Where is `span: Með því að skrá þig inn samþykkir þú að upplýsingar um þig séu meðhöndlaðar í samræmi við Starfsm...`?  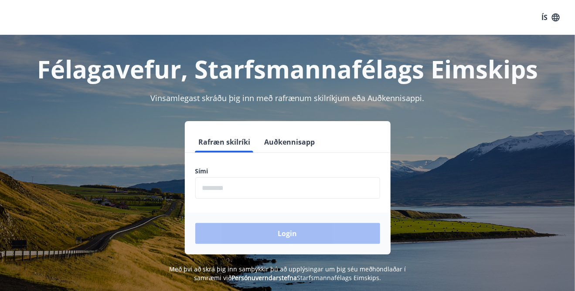 span: Með því að skrá þig inn samþykkir þú að upplýsingar um þig séu meðhöndlaðar í samræmi við Starfsm... is located at coordinates (287, 273).